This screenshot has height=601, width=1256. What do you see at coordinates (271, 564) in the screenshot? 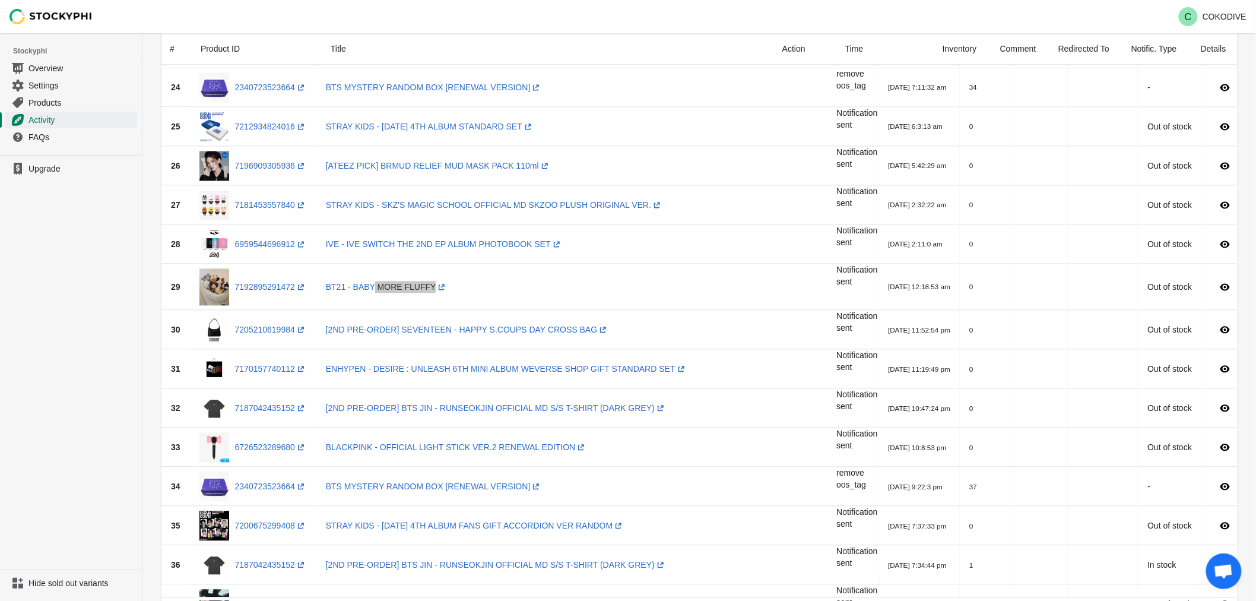
I see `a: 7187042435152(opens a new window)` at bounding box center [271, 564].